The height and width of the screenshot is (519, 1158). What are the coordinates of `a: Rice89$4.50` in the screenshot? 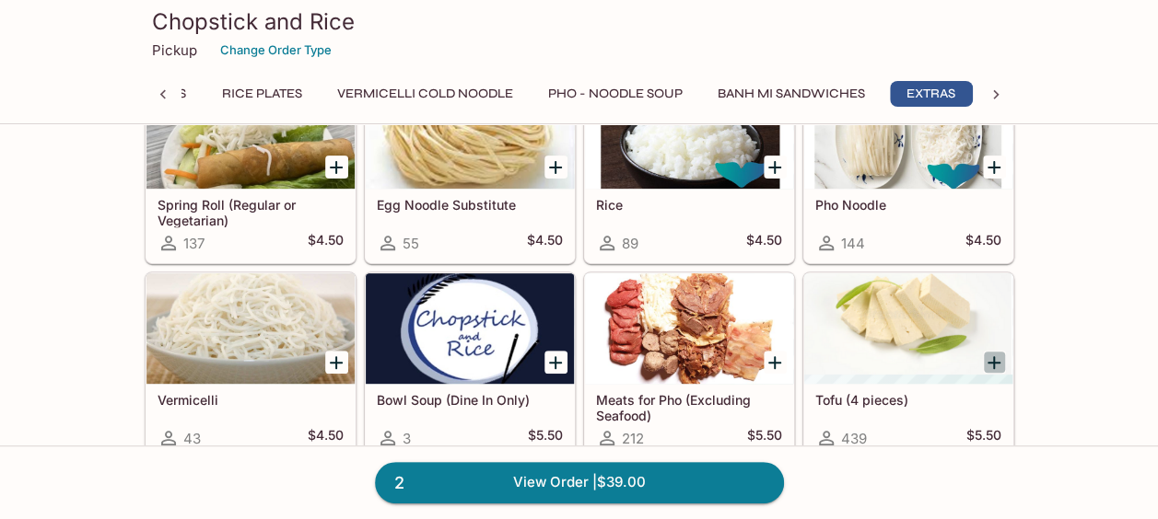 It's located at (689, 170).